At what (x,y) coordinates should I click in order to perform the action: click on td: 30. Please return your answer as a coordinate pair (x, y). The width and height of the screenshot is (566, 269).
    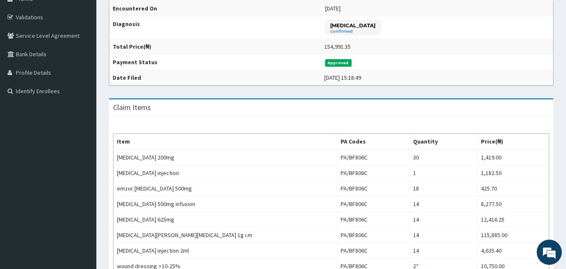
    Looking at the image, I should click on (444, 157).